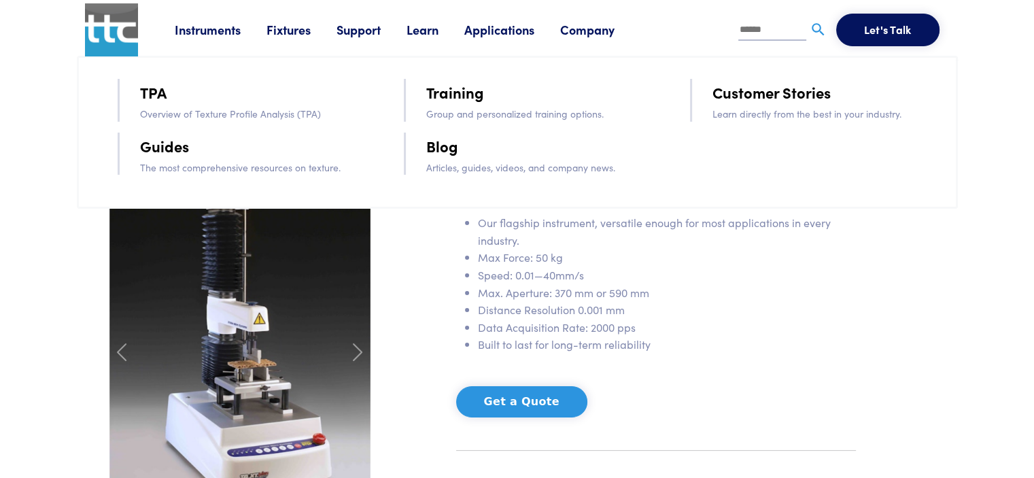 The width and height of the screenshot is (1034, 478). What do you see at coordinates (371, 29) in the screenshot?
I see `a: Support` at bounding box center [371, 29].